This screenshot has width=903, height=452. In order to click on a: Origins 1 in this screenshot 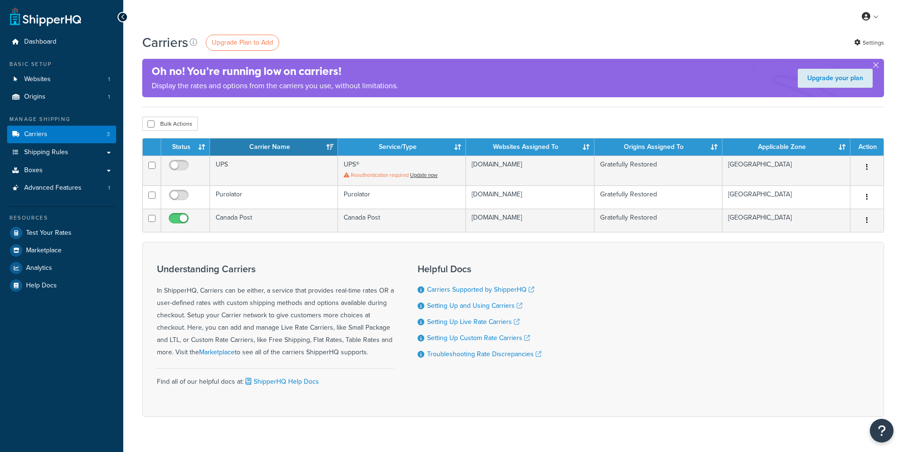, I will do `click(62, 97)`.